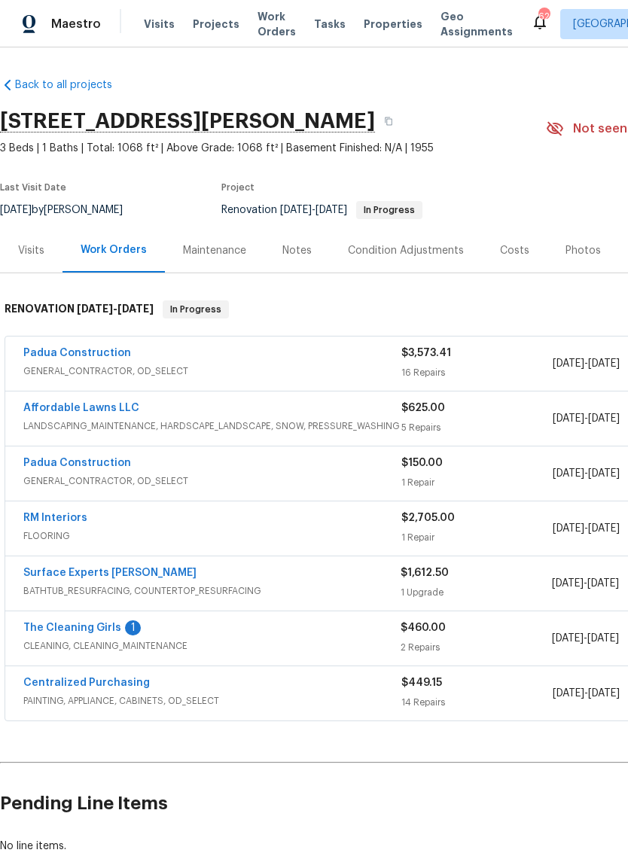  Describe the element at coordinates (133, 628) in the screenshot. I see `div: 1` at that location.